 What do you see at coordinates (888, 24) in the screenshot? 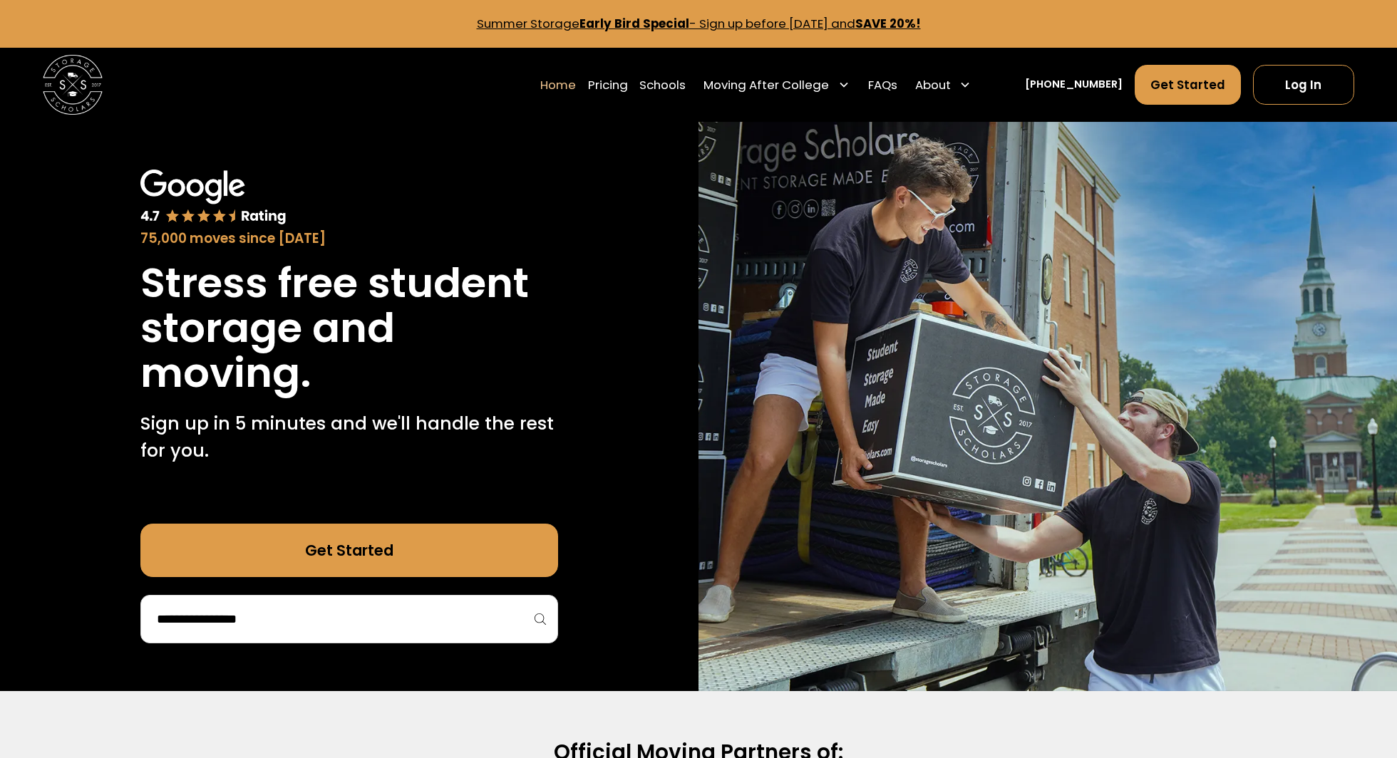
I see `strong: SAVE 20%!` at bounding box center [888, 24].